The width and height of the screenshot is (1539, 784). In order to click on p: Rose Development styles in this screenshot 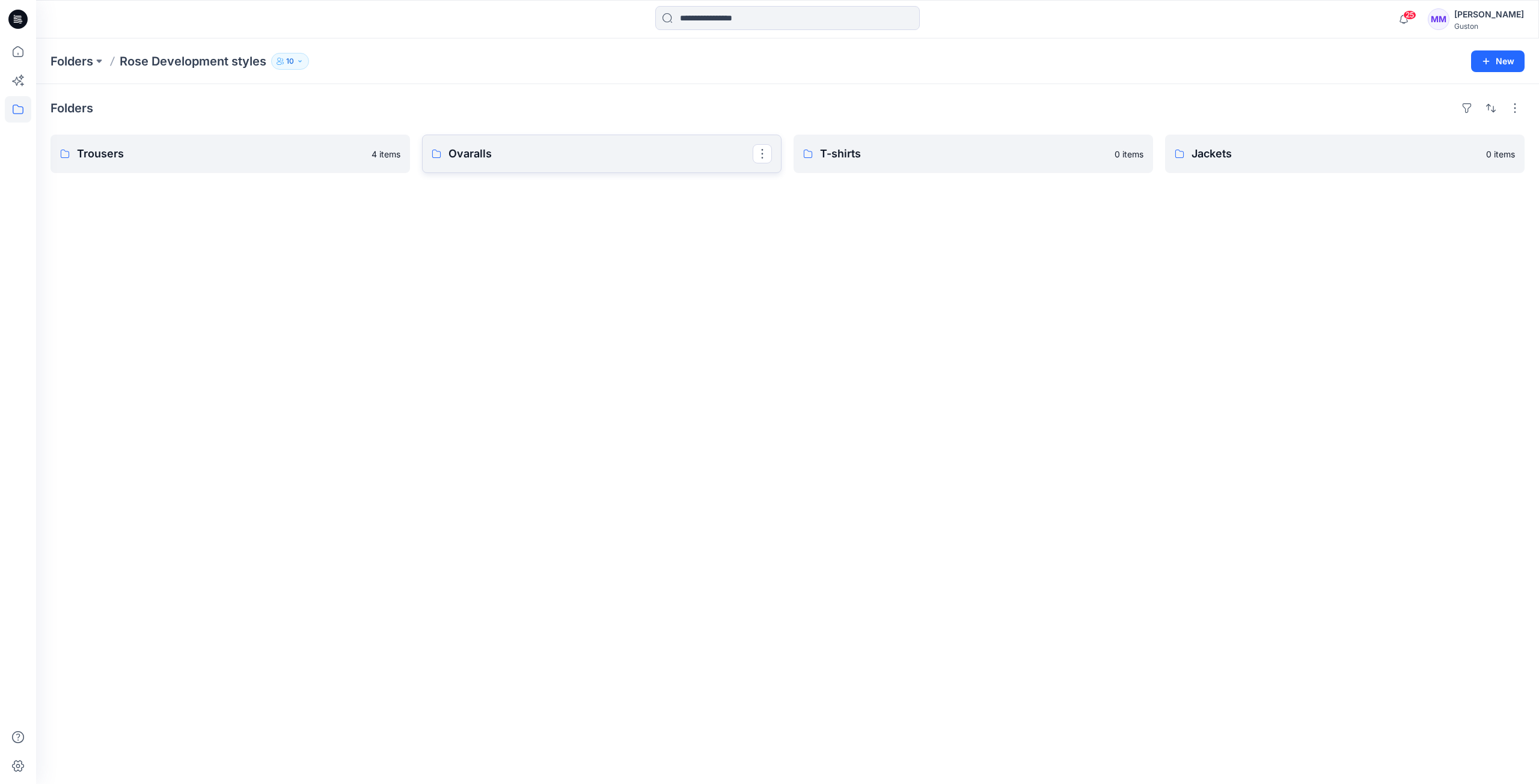, I will do `click(193, 61)`.